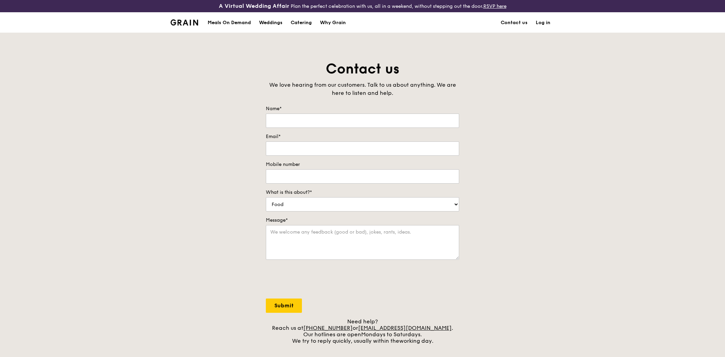 Image resolution: width=725 pixels, height=357 pixels. I want to click on a: RSVP here, so click(495, 6).